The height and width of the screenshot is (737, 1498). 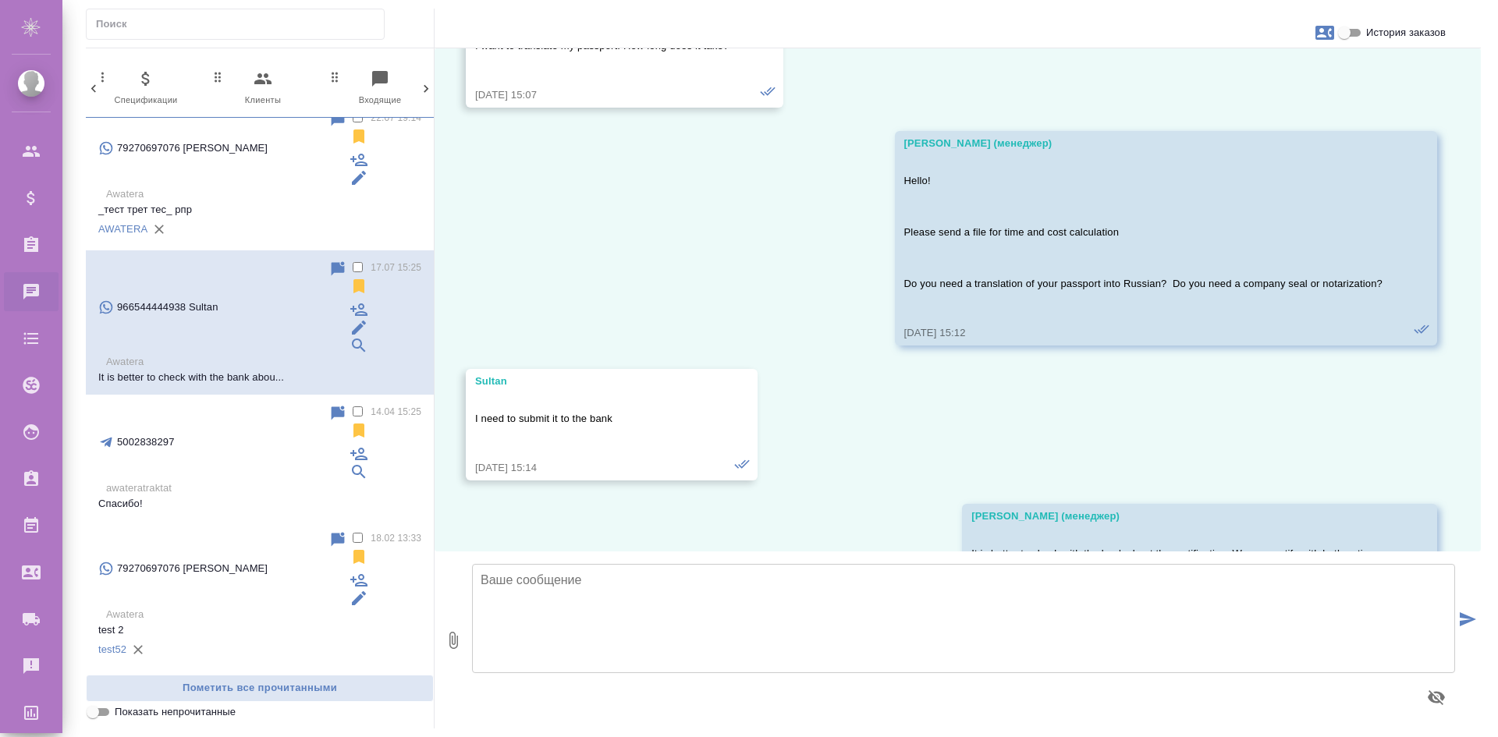 What do you see at coordinates (260, 630) in the screenshot?
I see `p: test 2` at bounding box center [260, 630].